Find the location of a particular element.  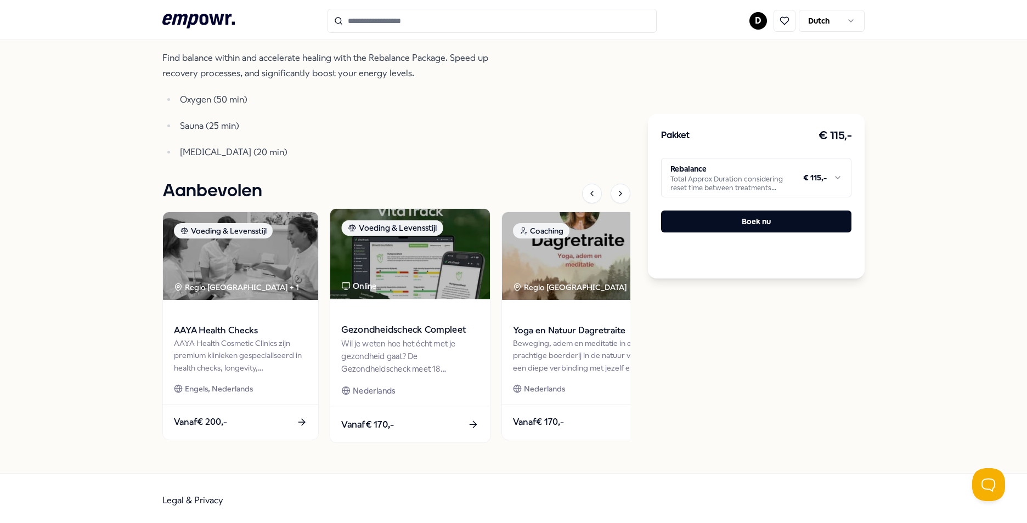

span: Vanaf € 200,- is located at coordinates (200, 422).